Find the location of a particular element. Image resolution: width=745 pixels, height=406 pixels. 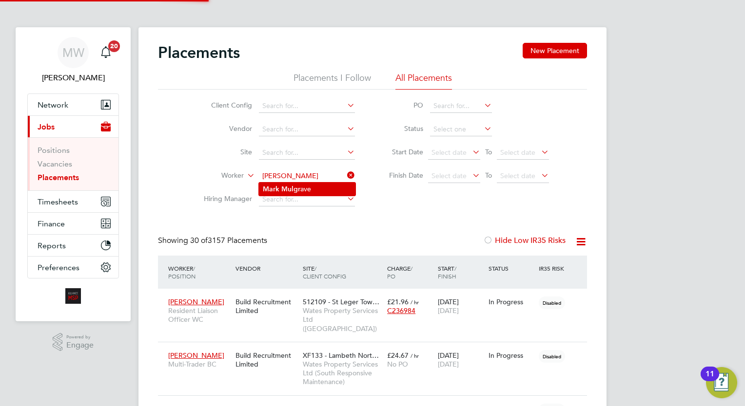

button: Open Resource Center, 11 new notifications is located at coordinates (721, 383).